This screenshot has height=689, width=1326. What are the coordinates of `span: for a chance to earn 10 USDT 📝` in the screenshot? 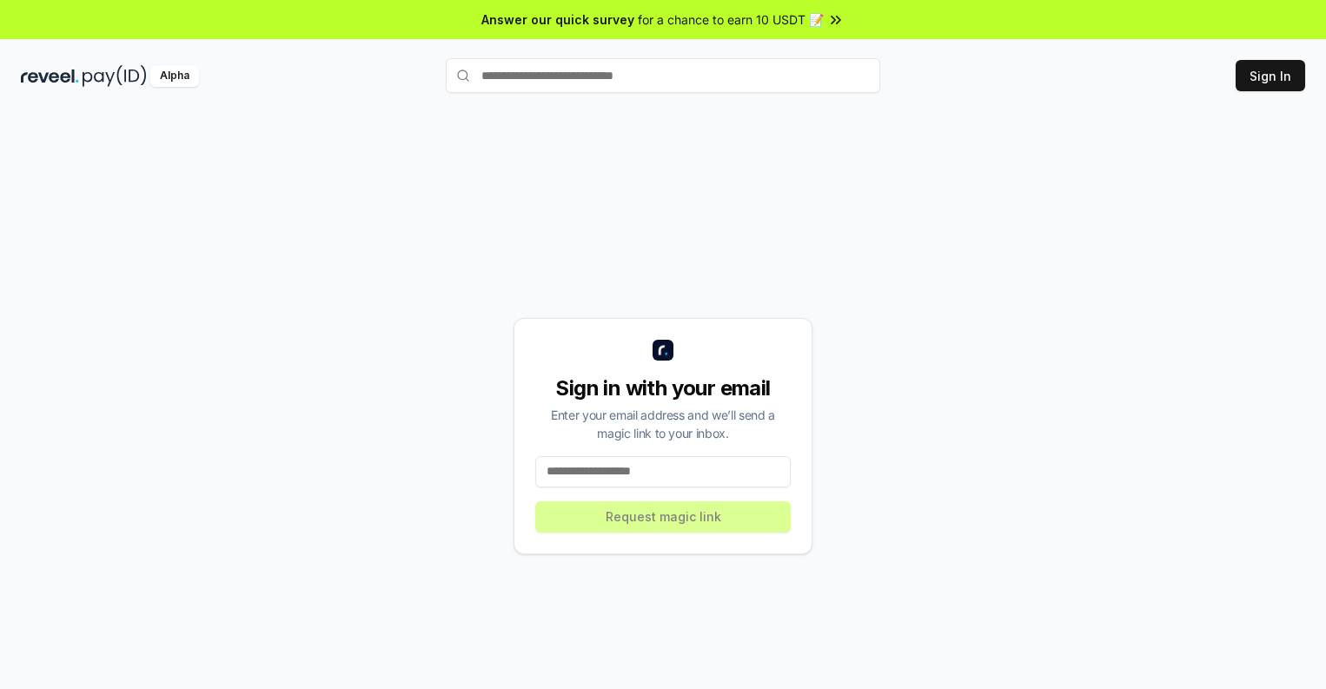 It's located at (731, 19).